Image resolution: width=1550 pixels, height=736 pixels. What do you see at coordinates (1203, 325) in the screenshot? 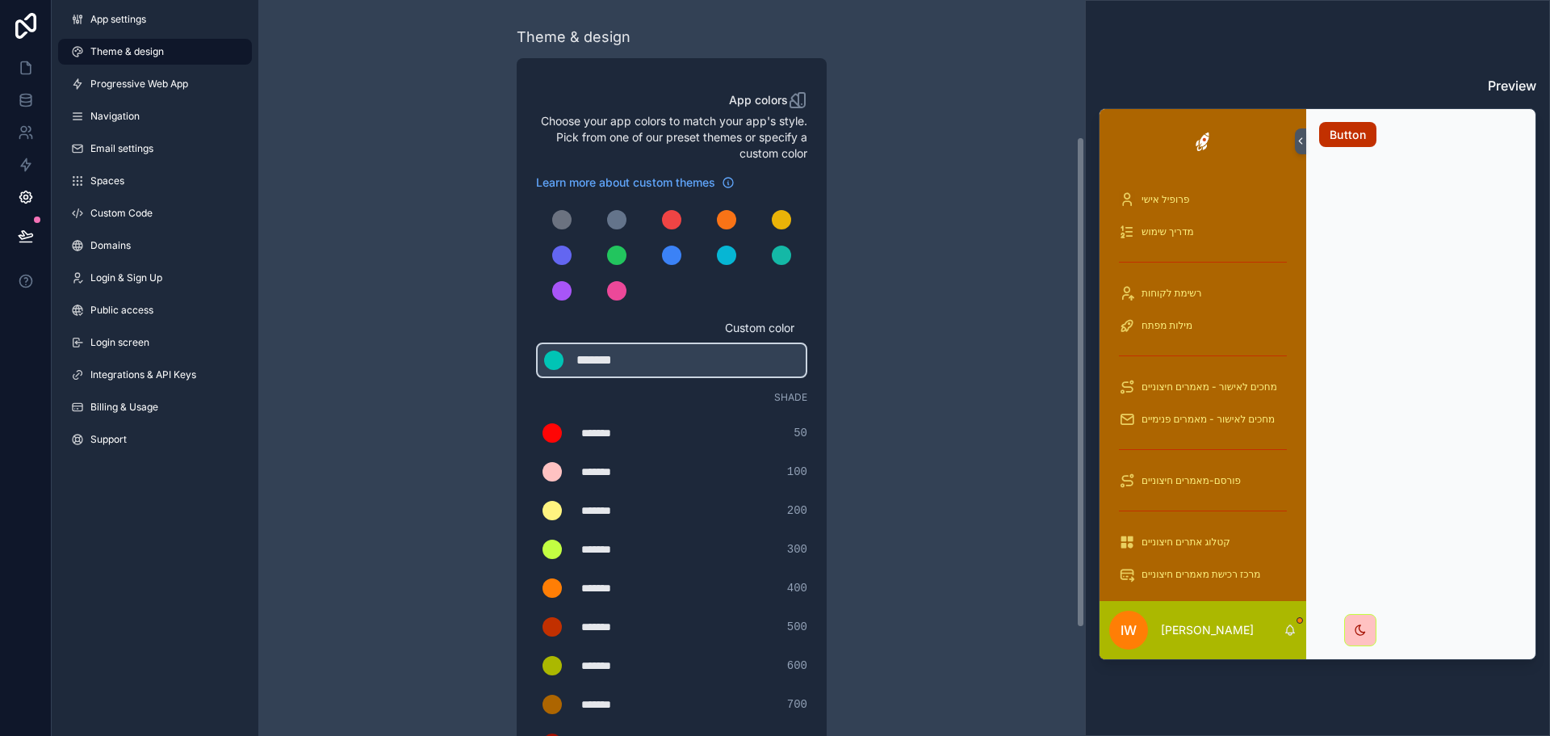
I see `a: מילות מפתח` at bounding box center [1203, 325].